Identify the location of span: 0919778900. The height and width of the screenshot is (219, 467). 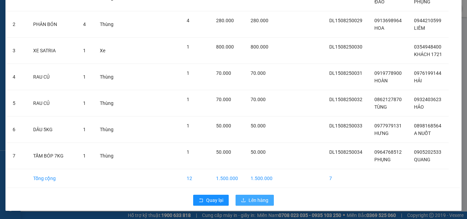
(388, 73).